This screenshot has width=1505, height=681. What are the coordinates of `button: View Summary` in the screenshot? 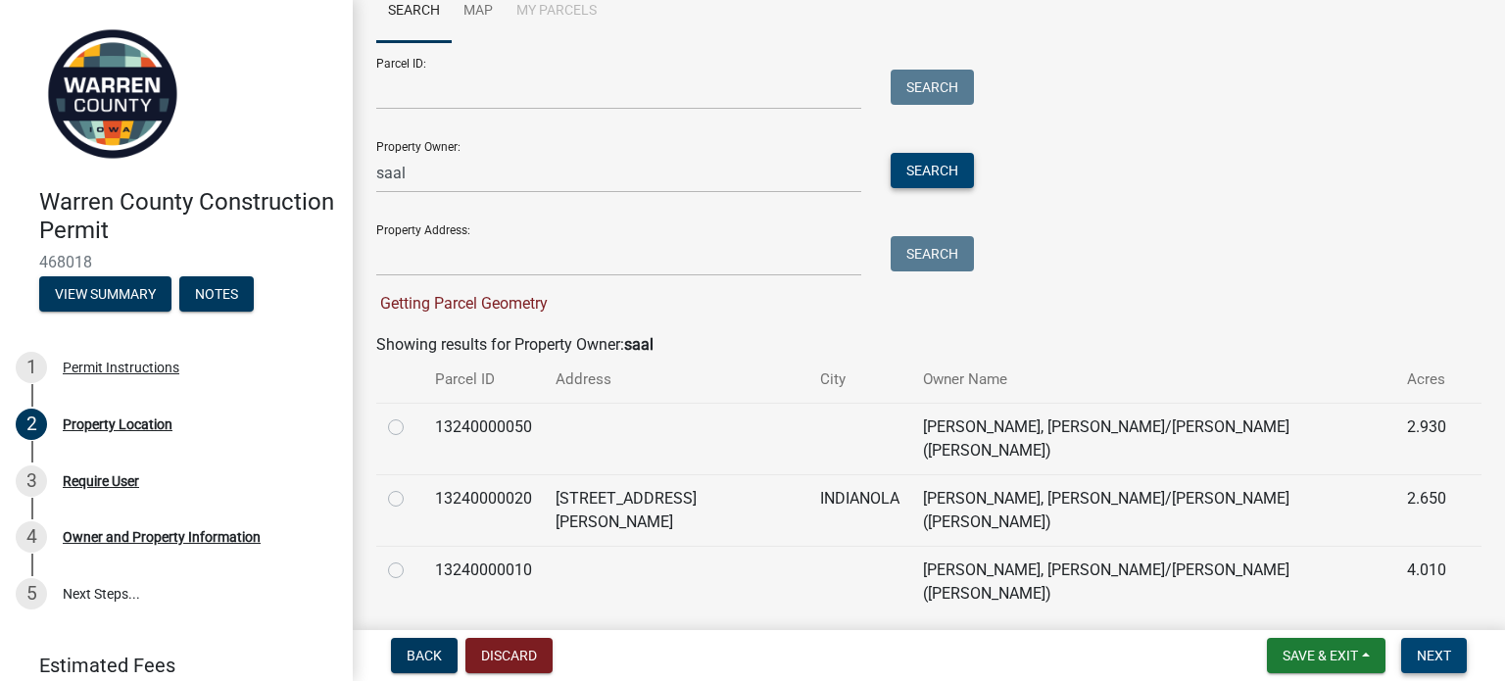 It's located at (105, 294).